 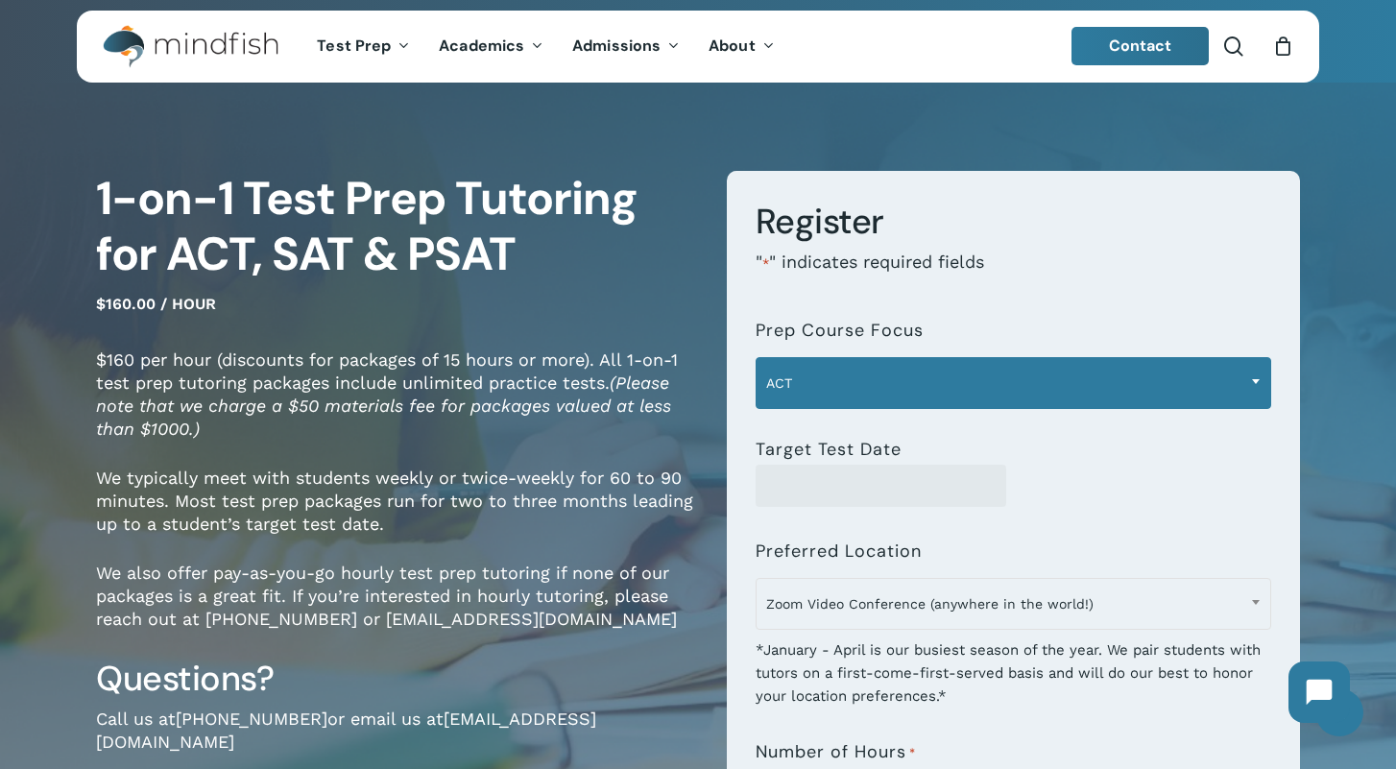 What do you see at coordinates (829, 449) in the screenshot?
I see `label: Target Test Date` at bounding box center [829, 449].